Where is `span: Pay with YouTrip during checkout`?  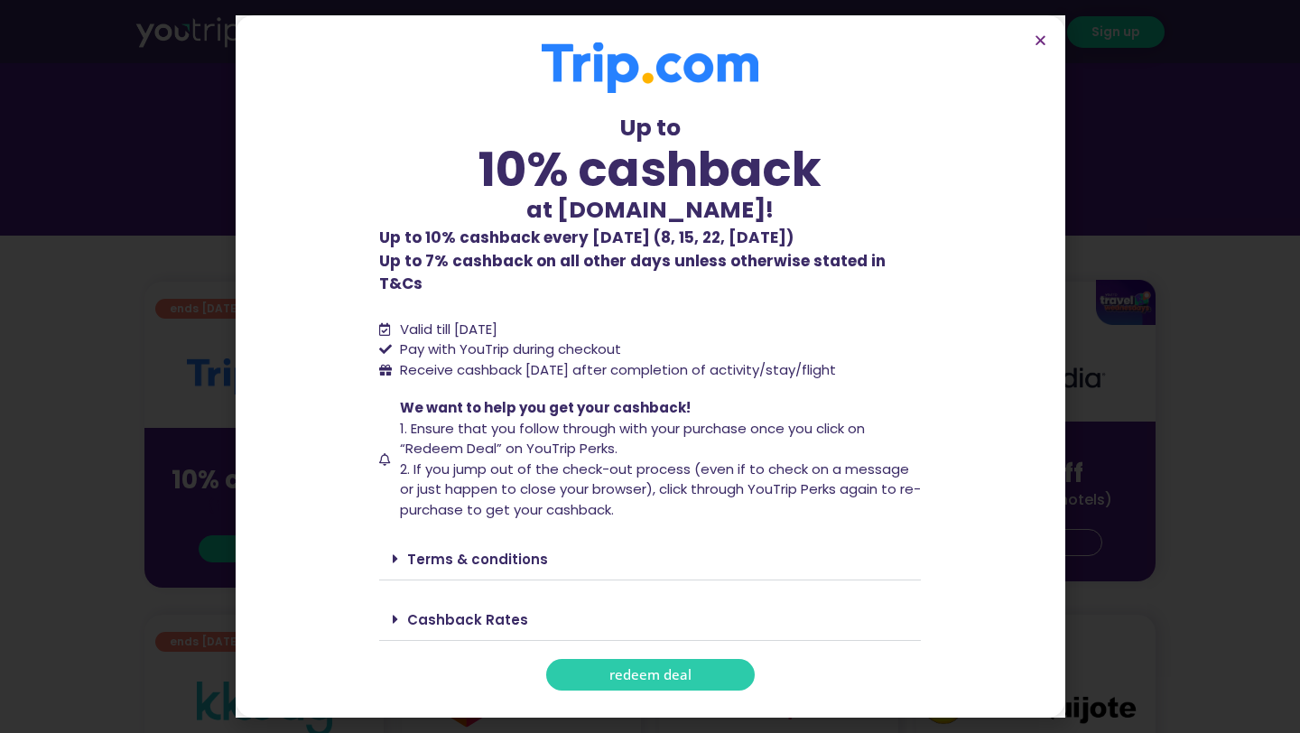
span: Pay with YouTrip during checkout is located at coordinates (508, 349).